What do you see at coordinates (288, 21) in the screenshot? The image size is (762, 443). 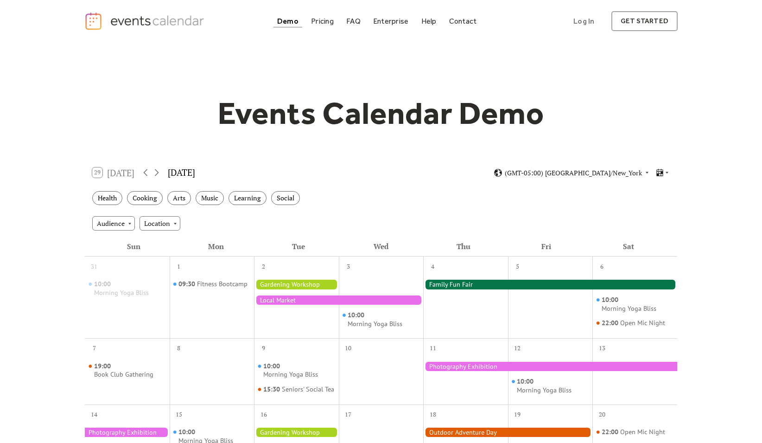 I see `a: Demo` at bounding box center [288, 21].